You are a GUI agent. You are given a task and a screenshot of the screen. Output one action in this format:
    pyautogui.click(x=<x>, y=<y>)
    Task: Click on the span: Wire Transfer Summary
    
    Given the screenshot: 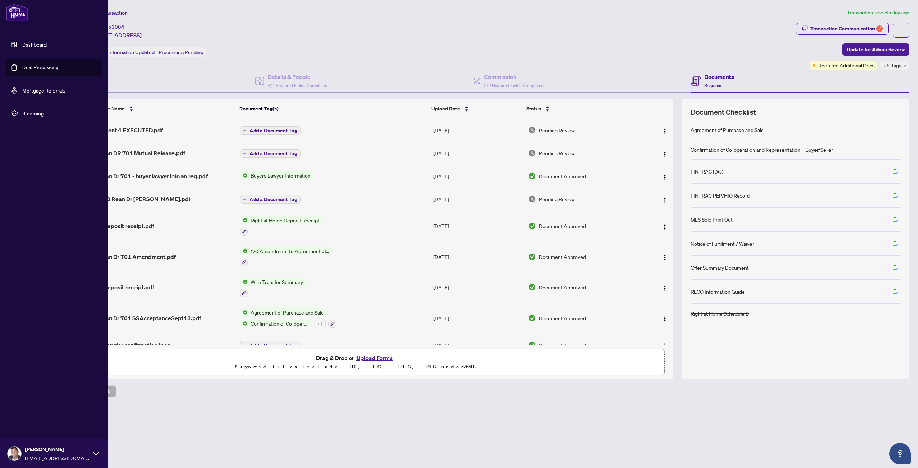 What is the action you would take?
    pyautogui.click(x=277, y=282)
    